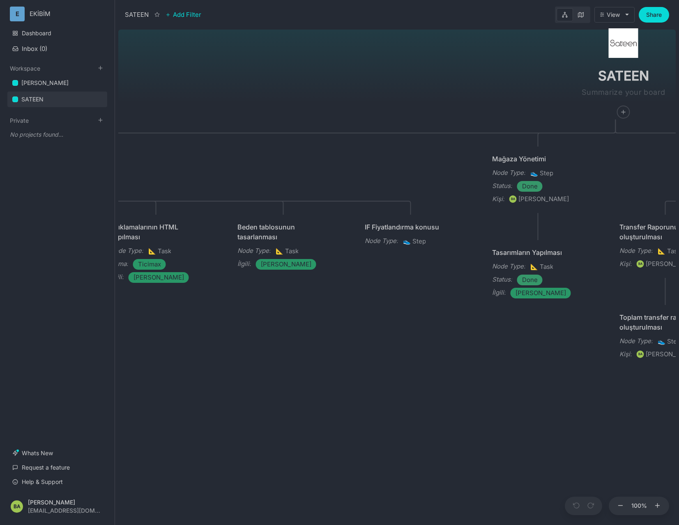 The width and height of the screenshot is (679, 525). What do you see at coordinates (538, 159) in the screenshot?
I see `div: Mağaza Yönetimi` at bounding box center [538, 159].